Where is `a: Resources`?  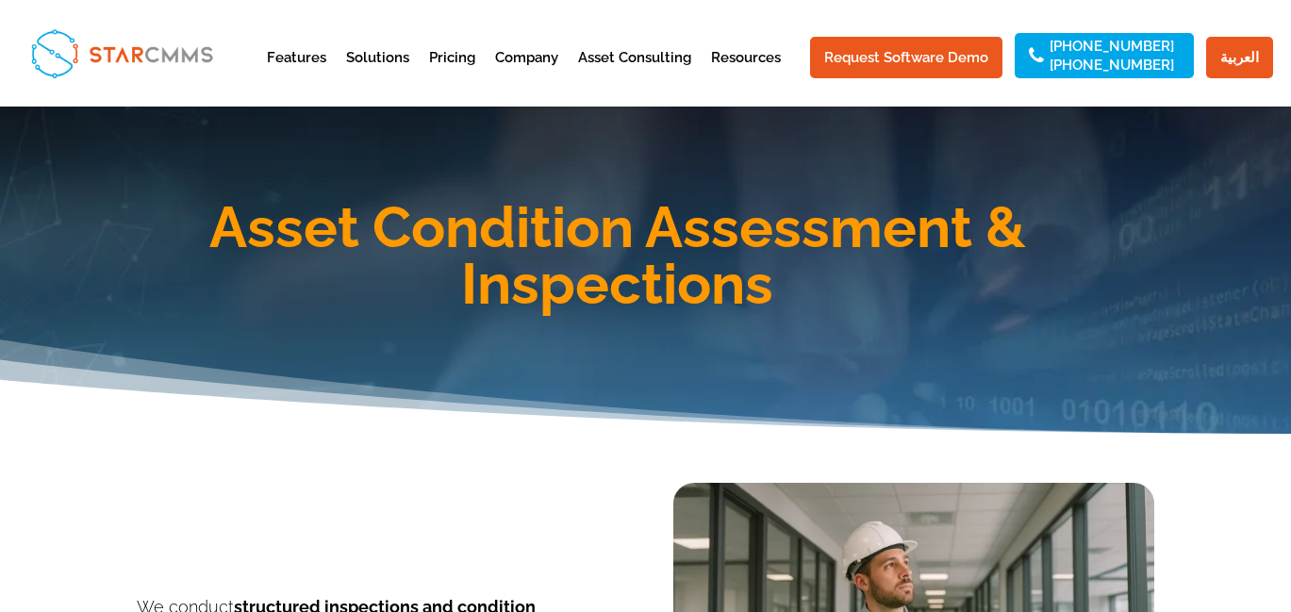 a: Resources is located at coordinates (746, 74).